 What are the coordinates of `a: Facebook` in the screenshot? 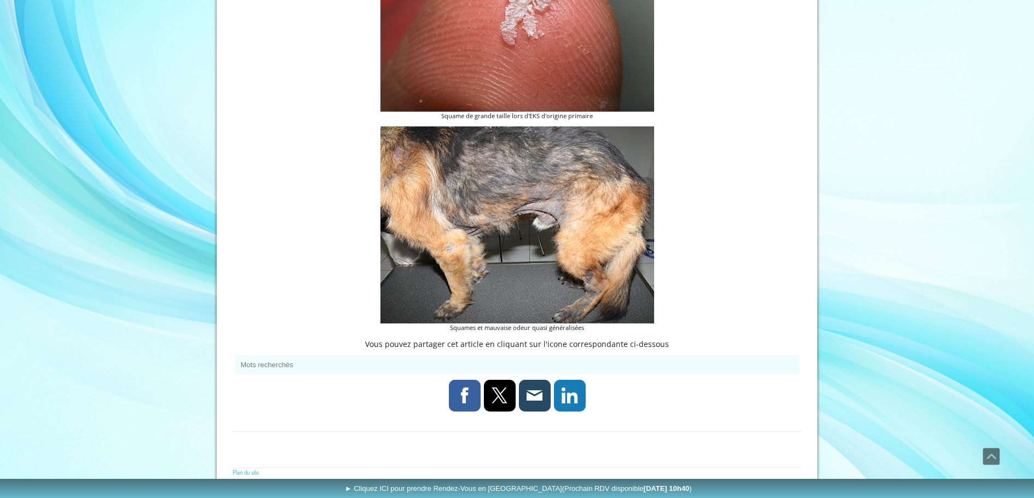 It's located at (465, 396).